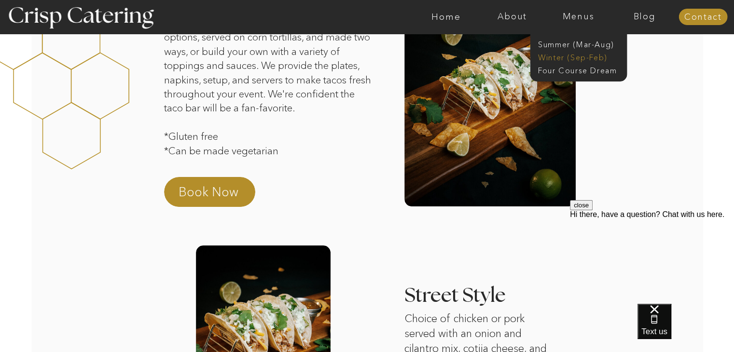 The height and width of the screenshot is (352, 734). What do you see at coordinates (577, 56) in the screenshot?
I see `nav: Winter (Sep-Feb)` at bounding box center [577, 56].